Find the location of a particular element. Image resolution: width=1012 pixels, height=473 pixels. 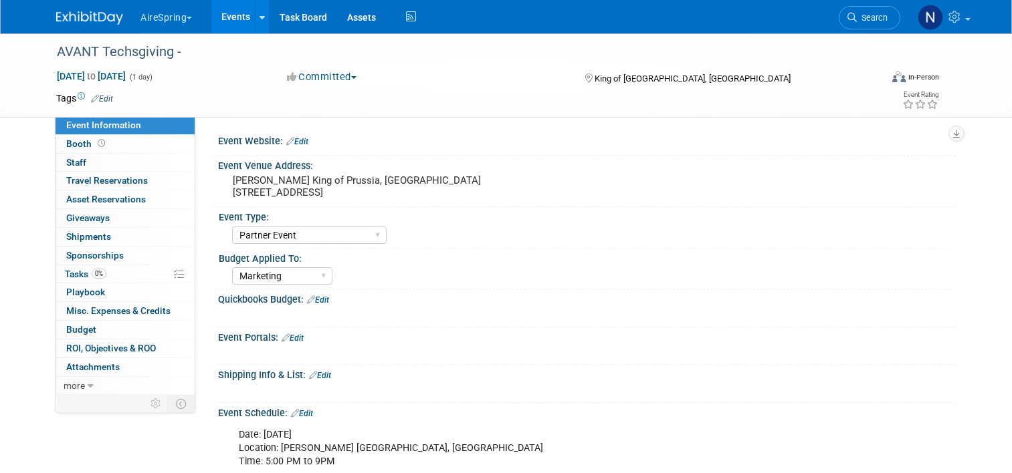

span: Budget is located at coordinates (81, 330).